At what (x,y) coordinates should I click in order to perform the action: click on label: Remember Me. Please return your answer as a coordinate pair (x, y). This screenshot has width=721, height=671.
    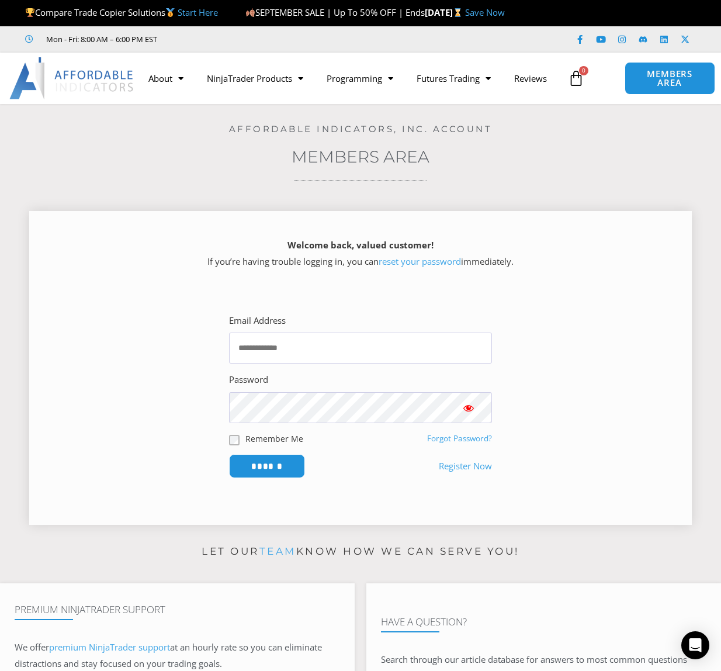
    Looking at the image, I should click on (274, 438).